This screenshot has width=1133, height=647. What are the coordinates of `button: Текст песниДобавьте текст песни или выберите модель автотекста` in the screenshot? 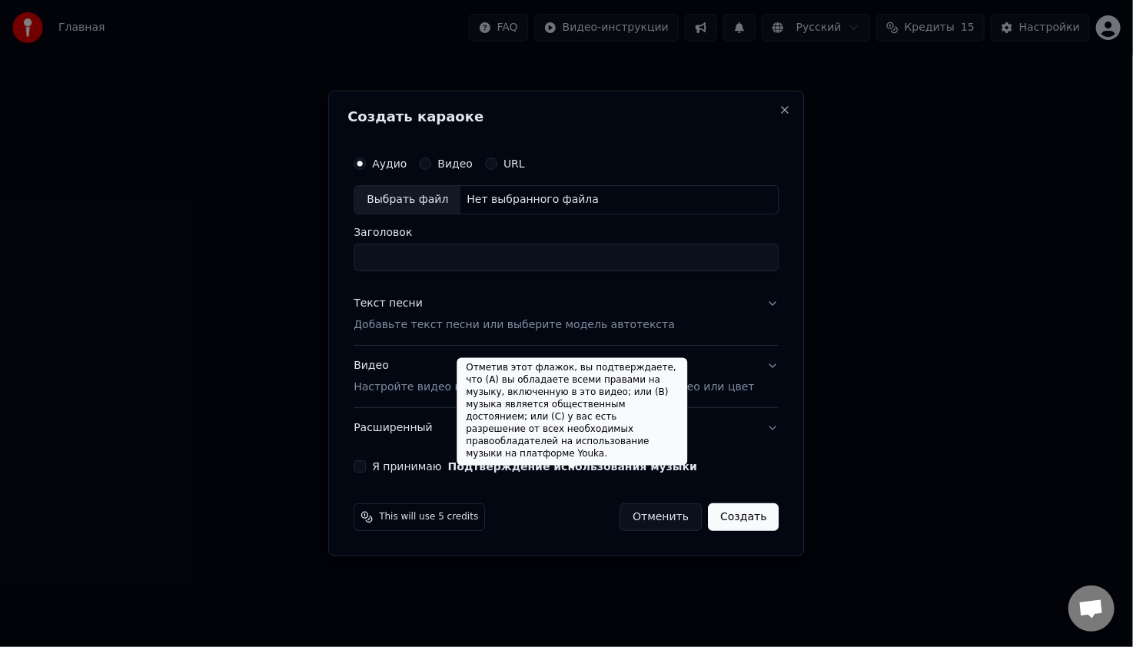 It's located at (566, 314).